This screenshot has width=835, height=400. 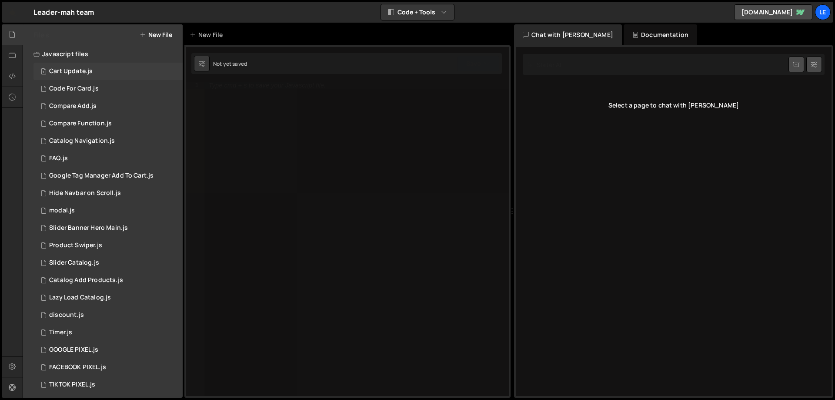 I want to click on div: FAQ.js, so click(x=58, y=158).